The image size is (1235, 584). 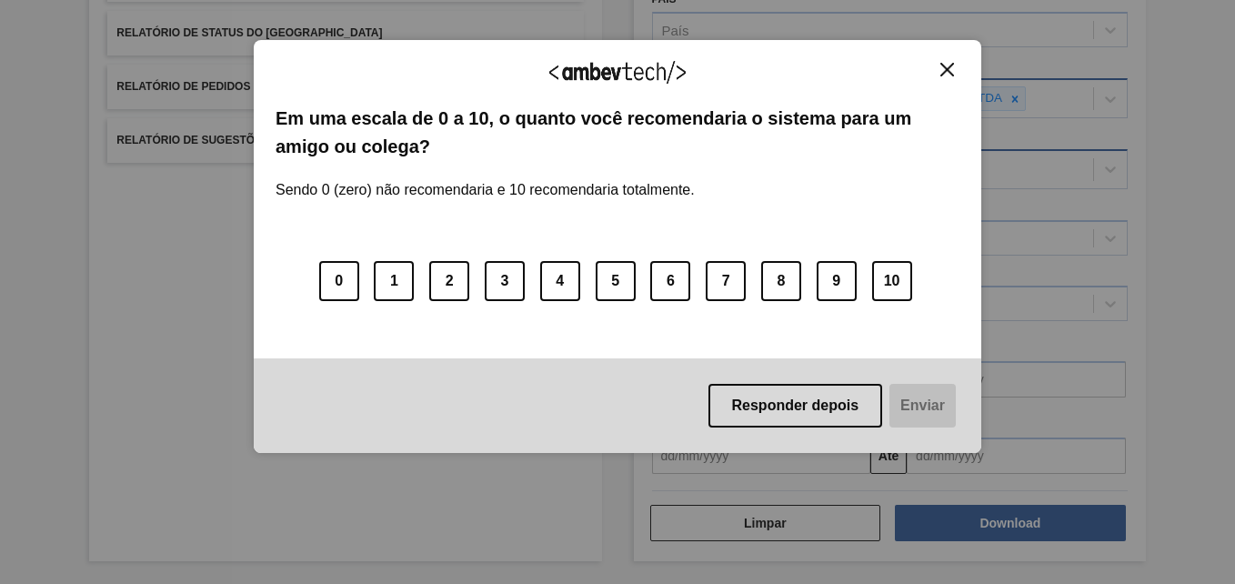 What do you see at coordinates (616, 281) in the screenshot?
I see `button: 5` at bounding box center [616, 281].